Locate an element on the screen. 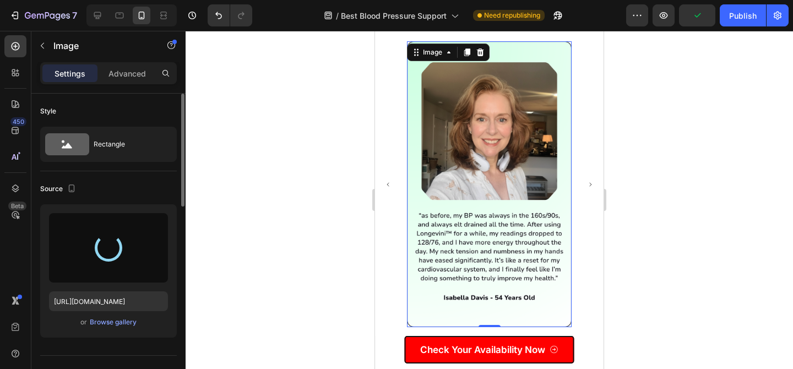 The width and height of the screenshot is (793, 369). p: Advanced is located at coordinates (127, 73).